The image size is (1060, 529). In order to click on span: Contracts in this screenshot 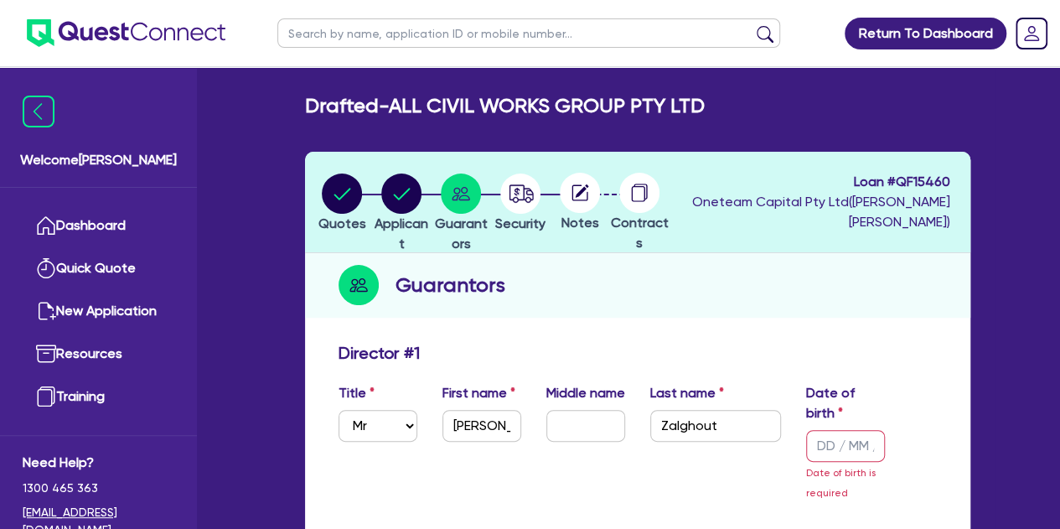, I will do `click(639, 232)`.